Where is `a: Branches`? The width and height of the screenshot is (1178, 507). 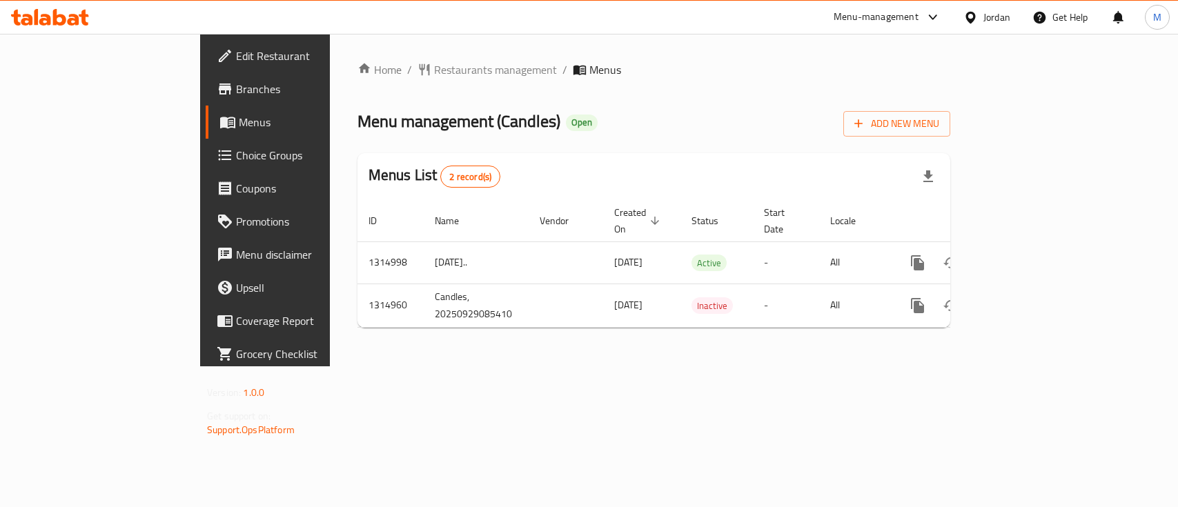 a: Branches is located at coordinates (301, 89).